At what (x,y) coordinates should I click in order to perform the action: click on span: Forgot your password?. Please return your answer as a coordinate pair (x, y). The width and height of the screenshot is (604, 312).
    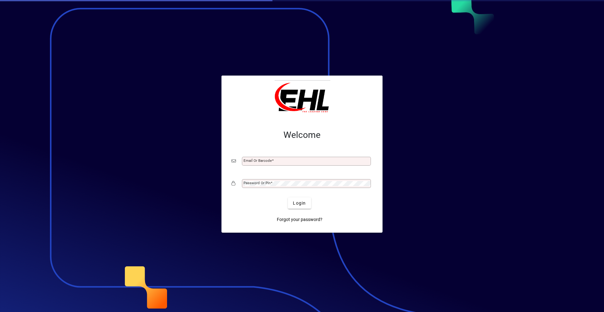
    Looking at the image, I should click on (300, 219).